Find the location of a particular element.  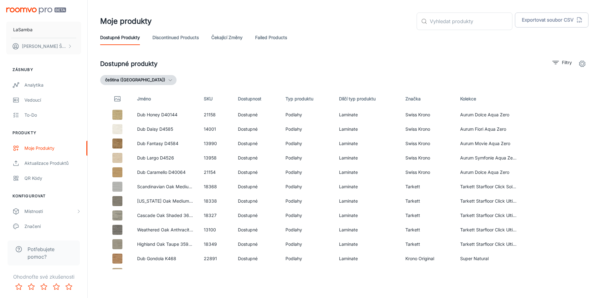

th: Dílčí typ produktu is located at coordinates (367, 99).